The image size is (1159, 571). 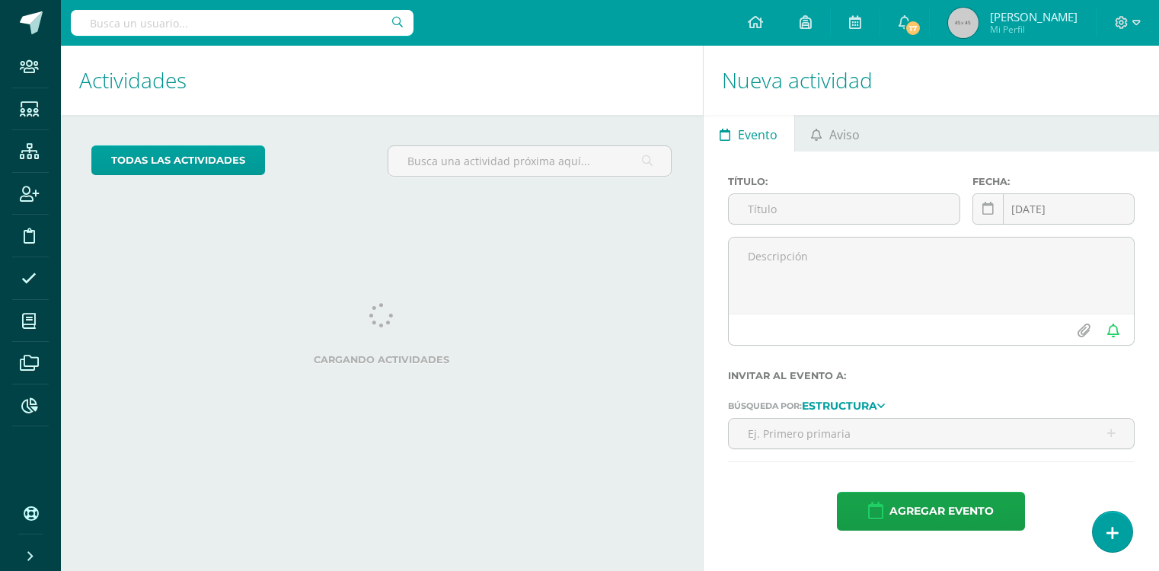 I want to click on a: todas las Actividades, so click(x=178, y=160).